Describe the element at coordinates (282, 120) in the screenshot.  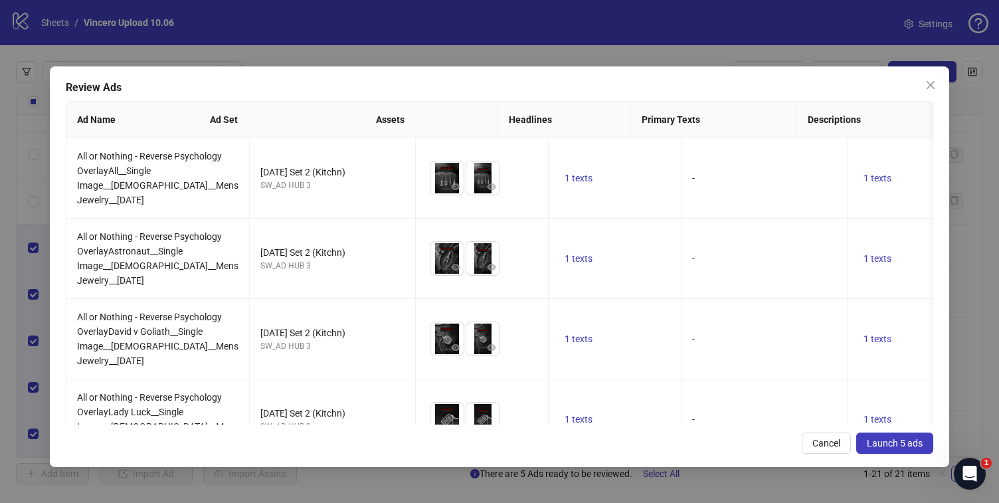
I see `th: Ad Set` at that location.